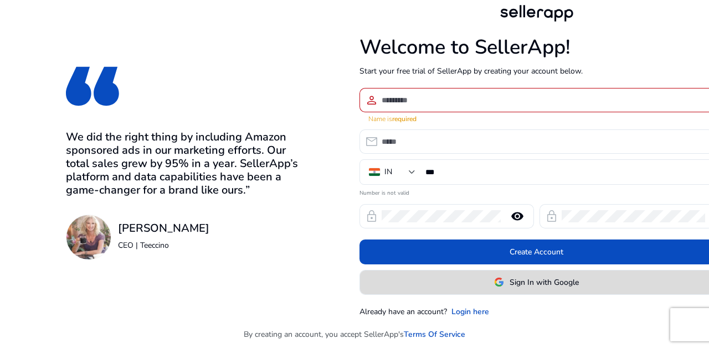  What do you see at coordinates (371, 142) in the screenshot?
I see `span: email` at bounding box center [371, 142].